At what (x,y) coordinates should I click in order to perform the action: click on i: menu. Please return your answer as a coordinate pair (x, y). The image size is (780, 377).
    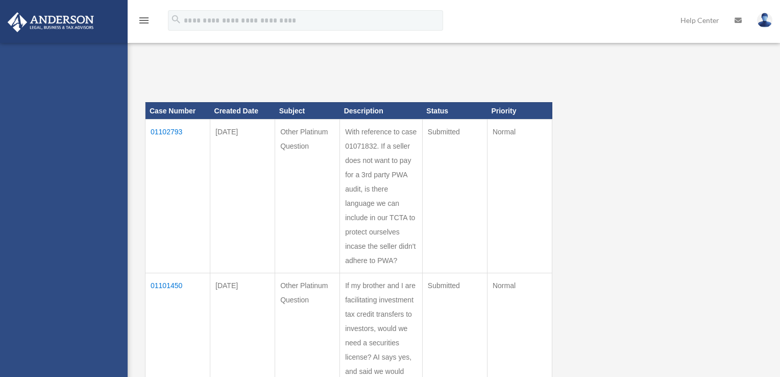
    Looking at the image, I should click on (144, 20).